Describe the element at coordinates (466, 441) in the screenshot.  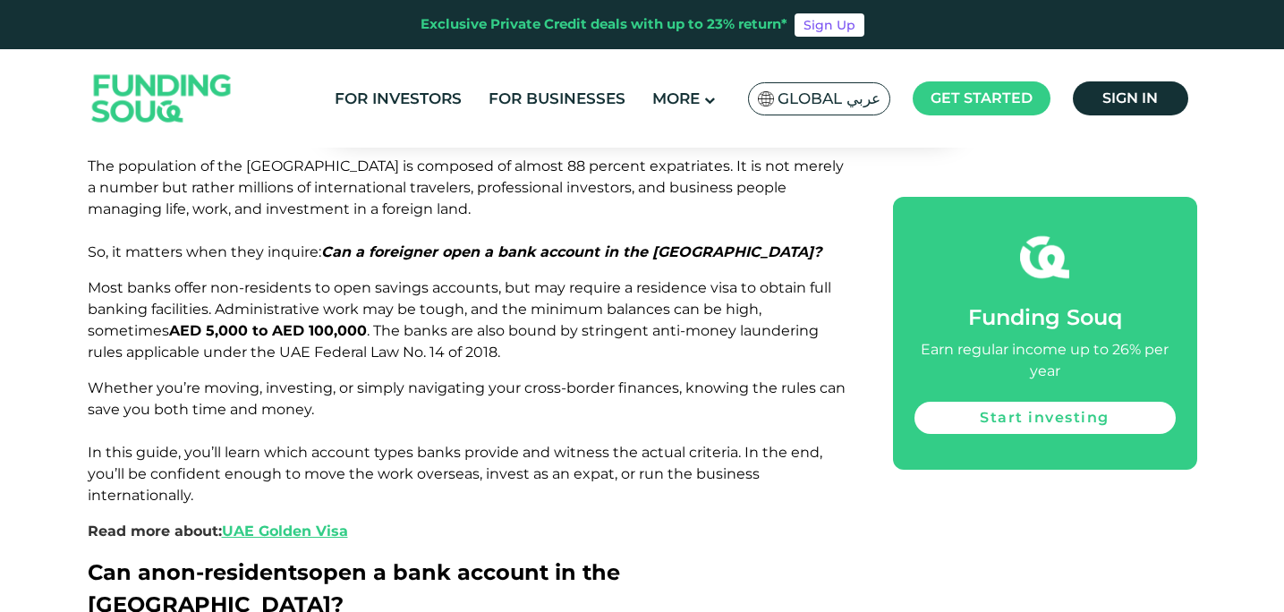
I see `span: Whether you’re moving, investing, or simply navigating your cross-border finances, knowing the ru...` at that location.